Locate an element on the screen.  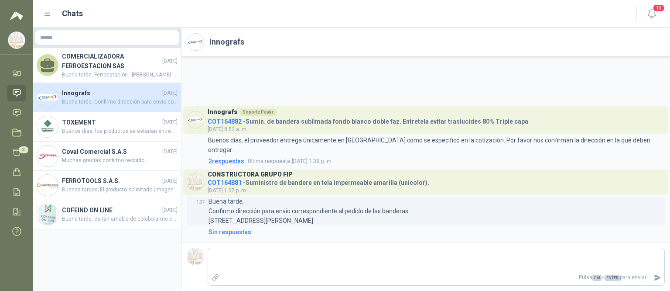
h1: Chats is located at coordinates (72, 14).